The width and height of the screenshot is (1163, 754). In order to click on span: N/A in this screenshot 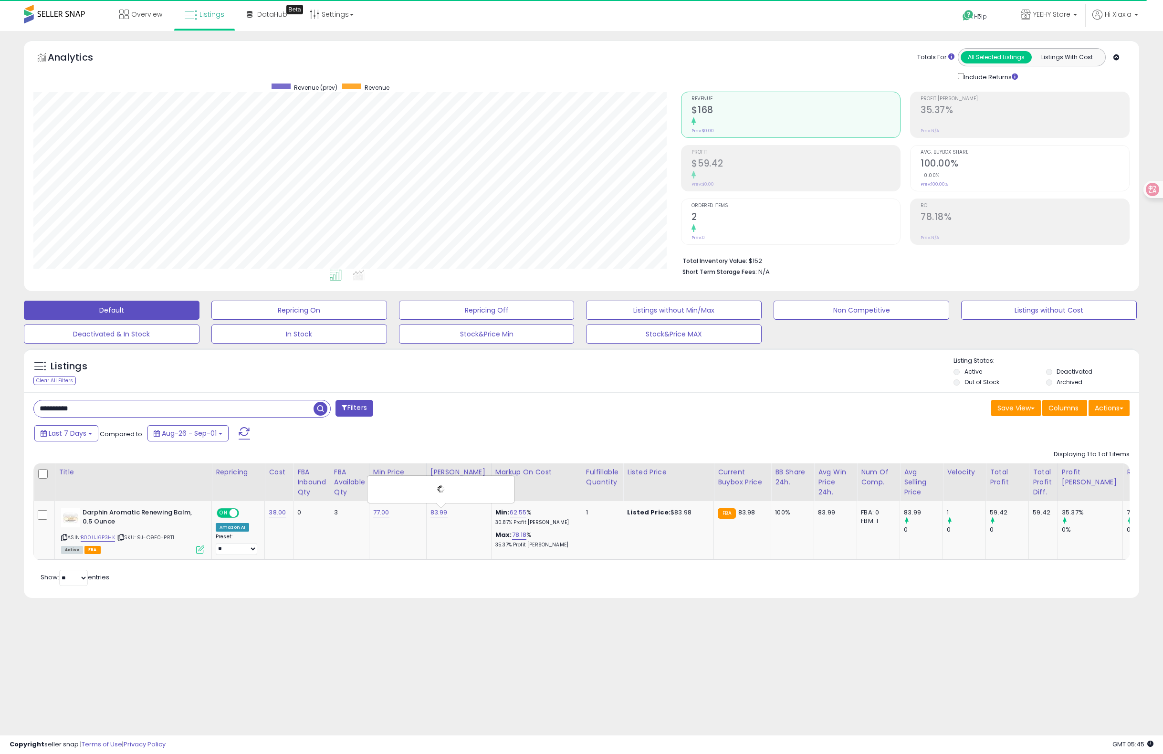, I will do `click(764, 272)`.